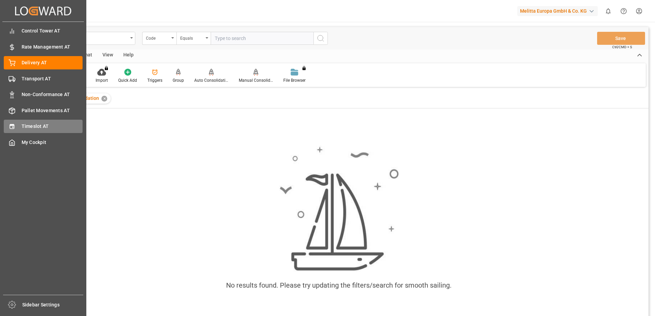 This screenshot has width=655, height=316. Describe the element at coordinates (339, 209) in the screenshot. I see `img: smooth_sailing.jpeg` at that location.